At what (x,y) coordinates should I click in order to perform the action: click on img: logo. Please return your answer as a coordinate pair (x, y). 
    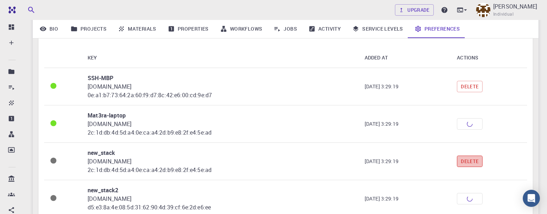
    Looking at the image, I should click on (11, 10).